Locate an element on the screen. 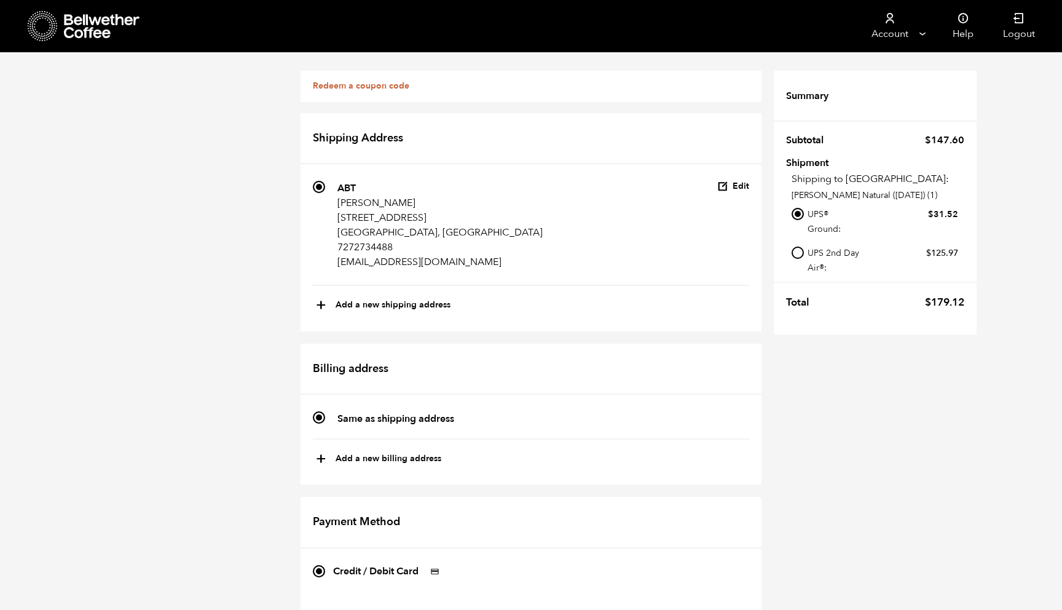 The width and height of the screenshot is (1062, 610). p: 7272734488 is located at coordinates (440, 247).